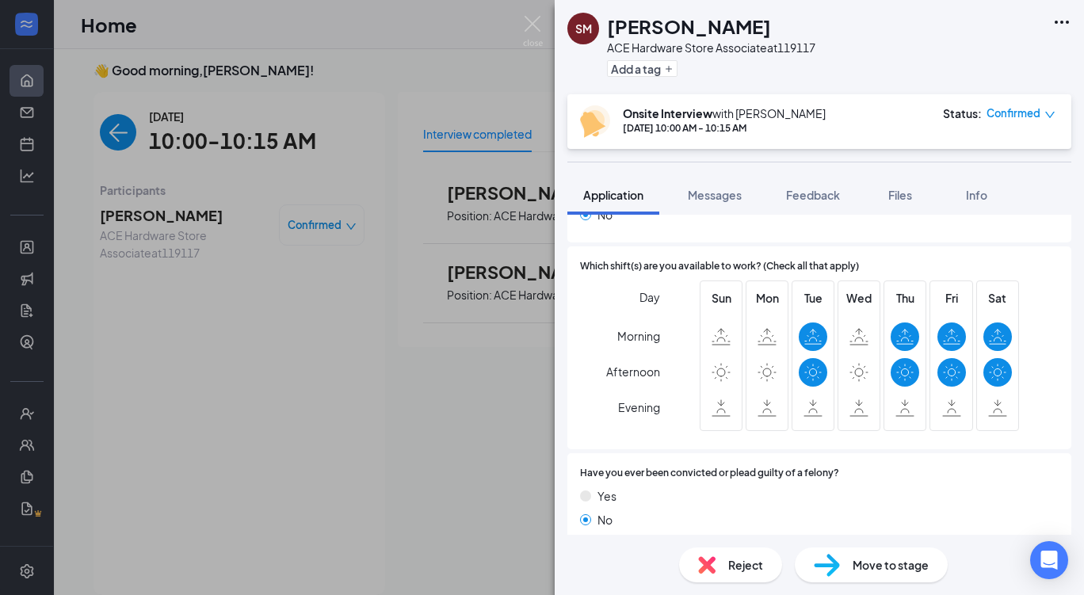 This screenshot has height=595, width=1084. Describe the element at coordinates (720, 266) in the screenshot. I see `span: Which shift(s) are you available to work? (Check all that apply)` at that location.